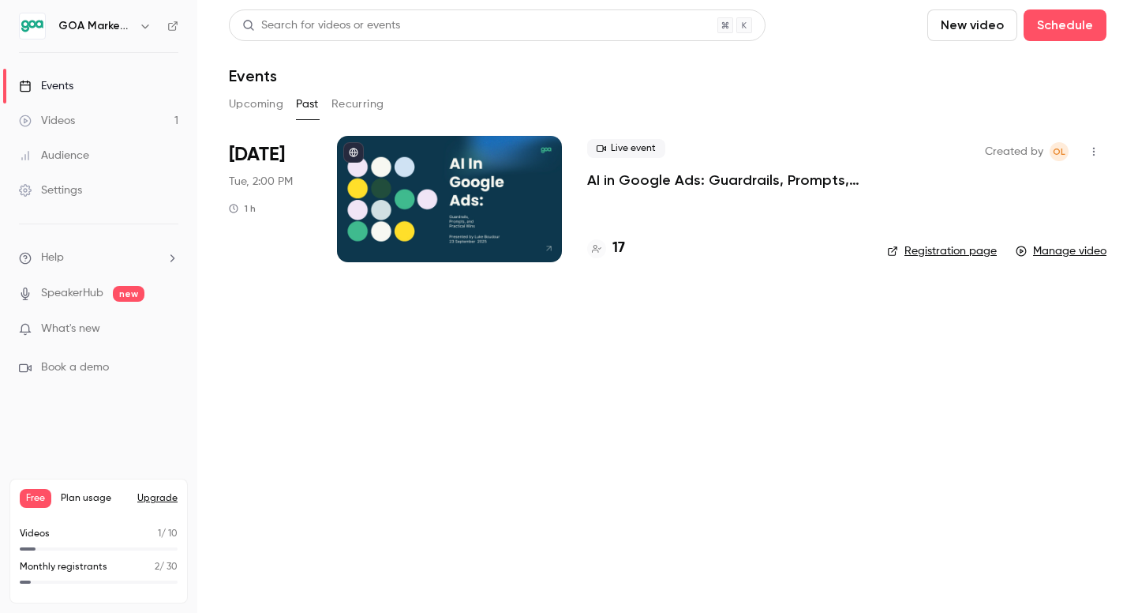 The height and width of the screenshot is (613, 1138). Describe the element at coordinates (358, 104) in the screenshot. I see `button: Recurring` at that location.